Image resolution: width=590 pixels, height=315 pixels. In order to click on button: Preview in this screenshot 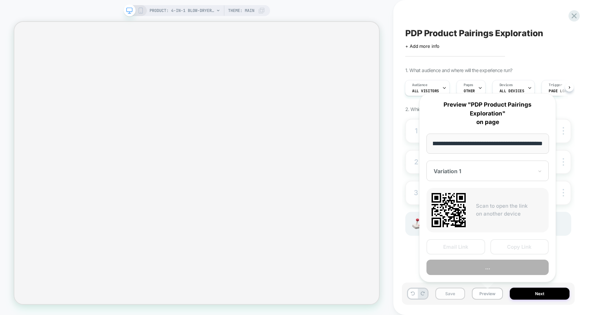, I will do `click(488, 294)`.